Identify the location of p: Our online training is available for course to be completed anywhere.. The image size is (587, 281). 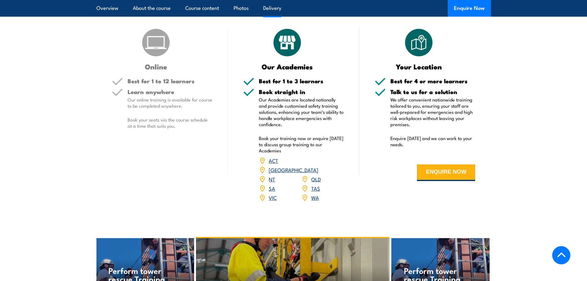
(170, 103).